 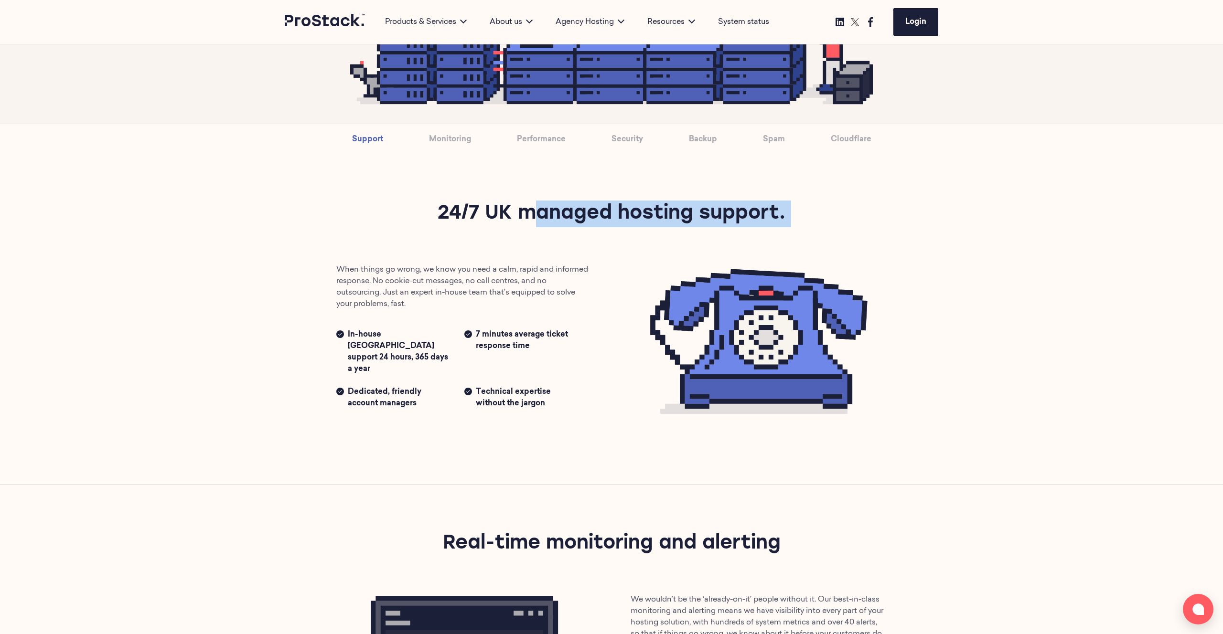 What do you see at coordinates (851, 139) in the screenshot?
I see `li: Cloudflare` at bounding box center [851, 139].